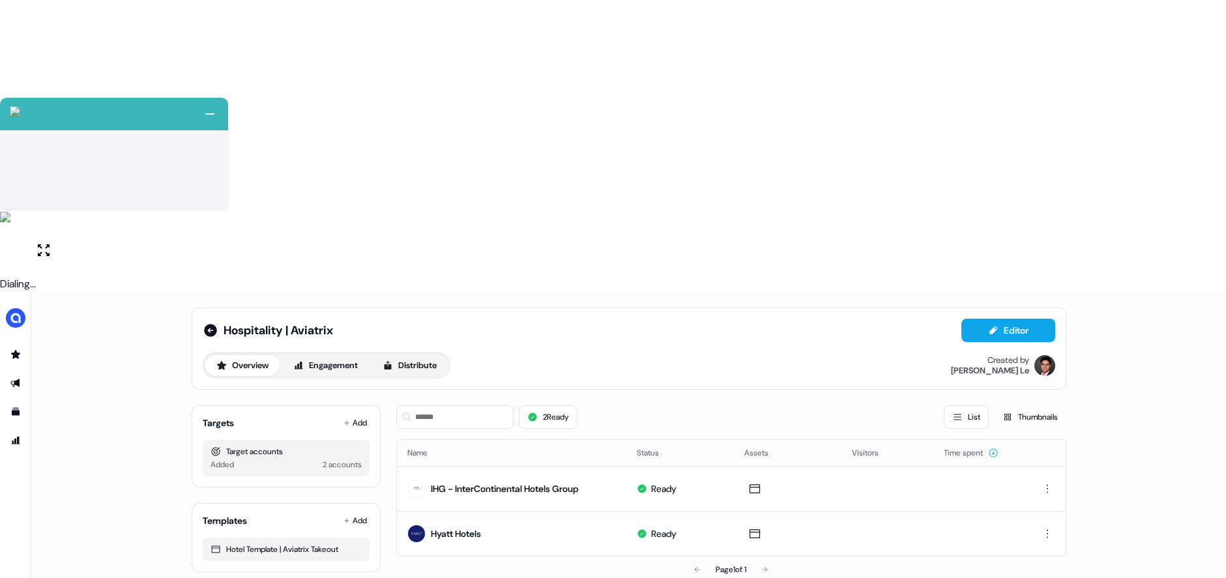 The height and width of the screenshot is (578, 1226). I want to click on button: List, so click(966, 417).